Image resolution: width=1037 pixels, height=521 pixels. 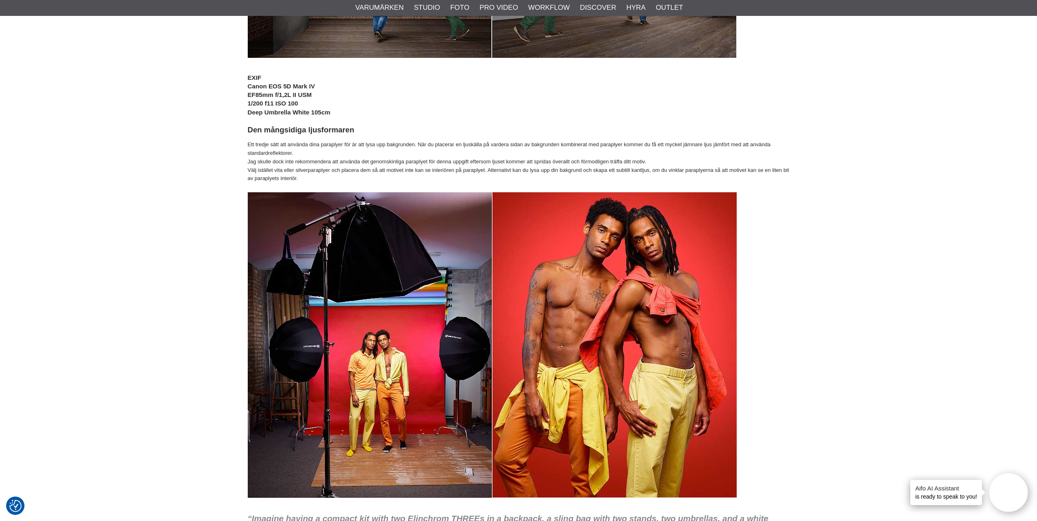 What do you see at coordinates (946, 488) in the screenshot?
I see `h4: Aifo AI Assistant` at bounding box center [946, 488].